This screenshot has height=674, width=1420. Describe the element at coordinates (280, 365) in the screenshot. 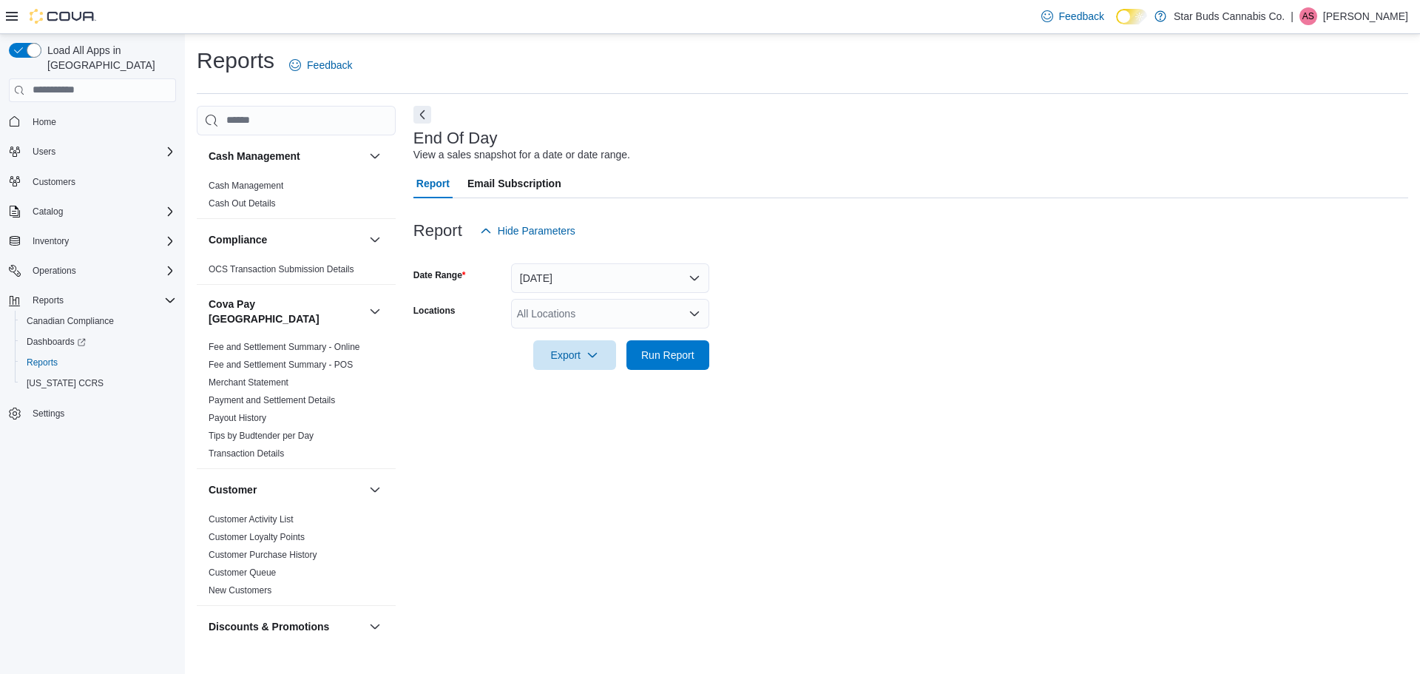

I see `span: Fee and Settlement Summary - POS` at that location.